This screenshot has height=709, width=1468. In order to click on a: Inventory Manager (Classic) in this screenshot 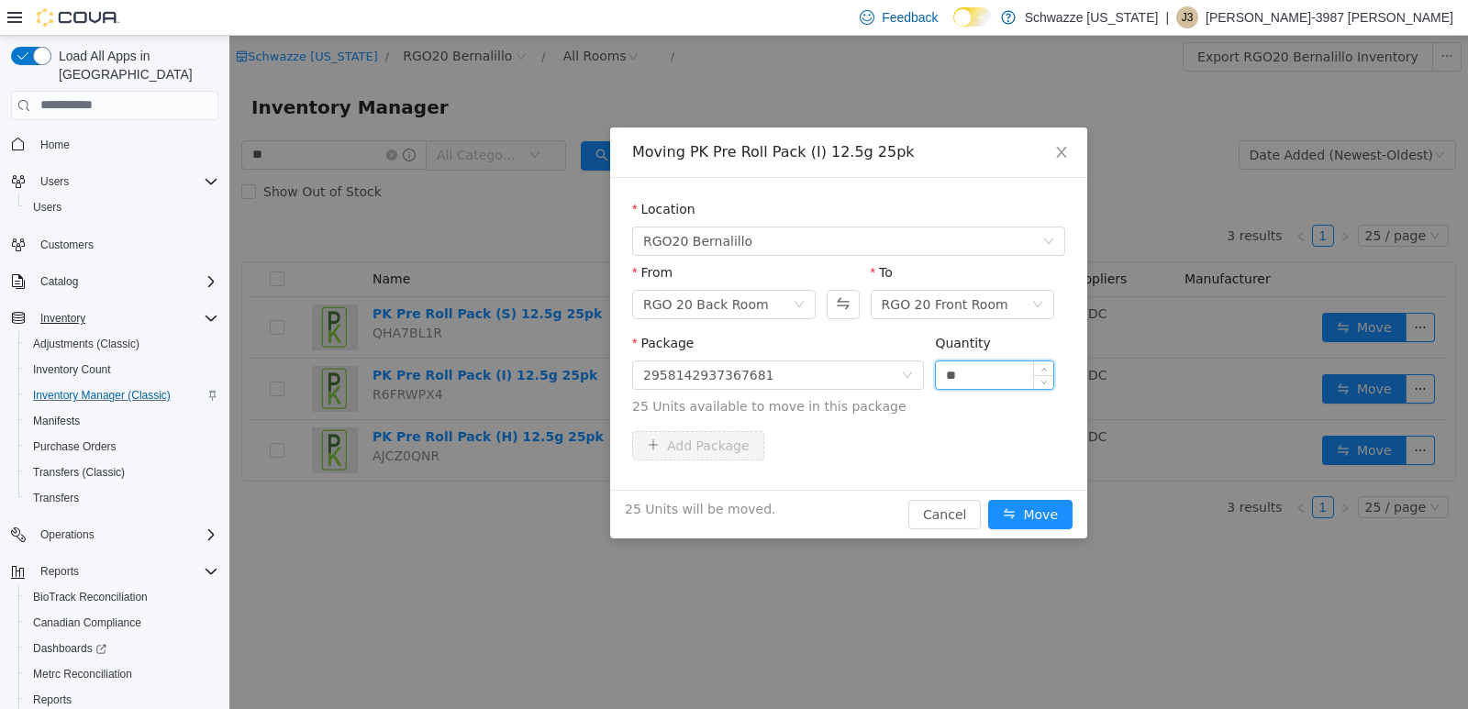, I will do `click(102, 396)`.